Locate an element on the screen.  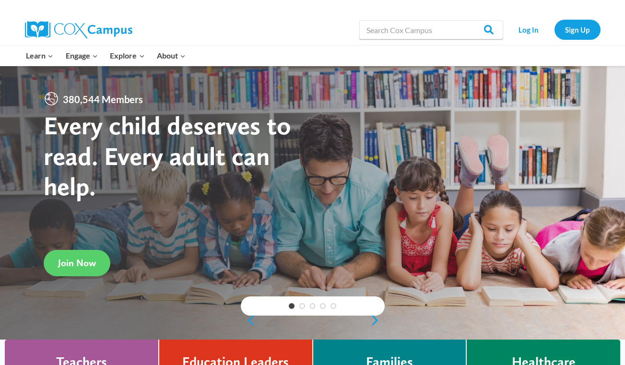
span: Engage is located at coordinates (82, 56).